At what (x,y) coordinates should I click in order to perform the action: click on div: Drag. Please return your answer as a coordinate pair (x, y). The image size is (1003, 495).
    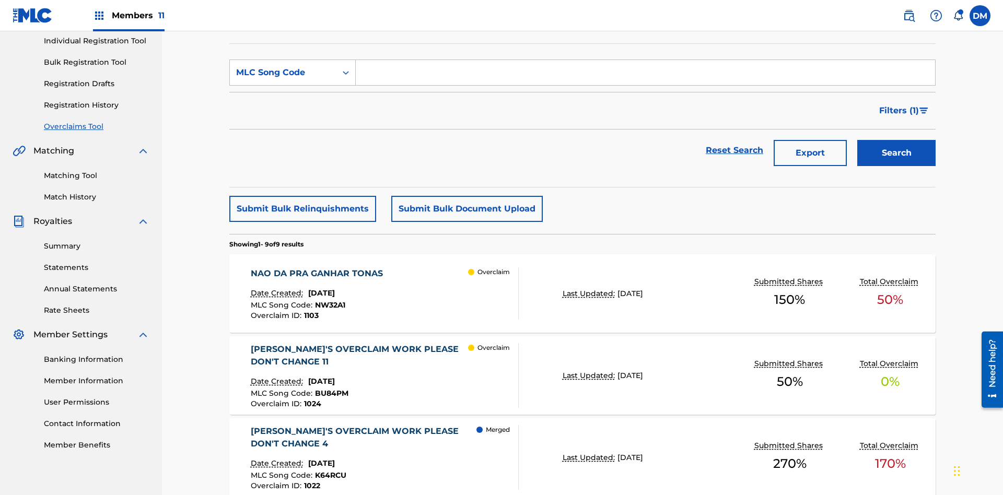
    Looking at the image, I should click on (957, 471).